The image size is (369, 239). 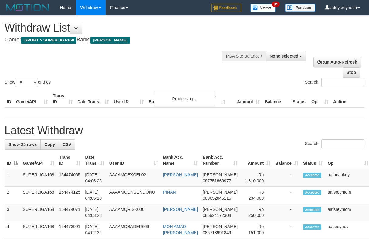 What do you see at coordinates (70, 160) in the screenshot?
I see `th: Trans ID: activate to sort column ascending` at bounding box center [70, 160].